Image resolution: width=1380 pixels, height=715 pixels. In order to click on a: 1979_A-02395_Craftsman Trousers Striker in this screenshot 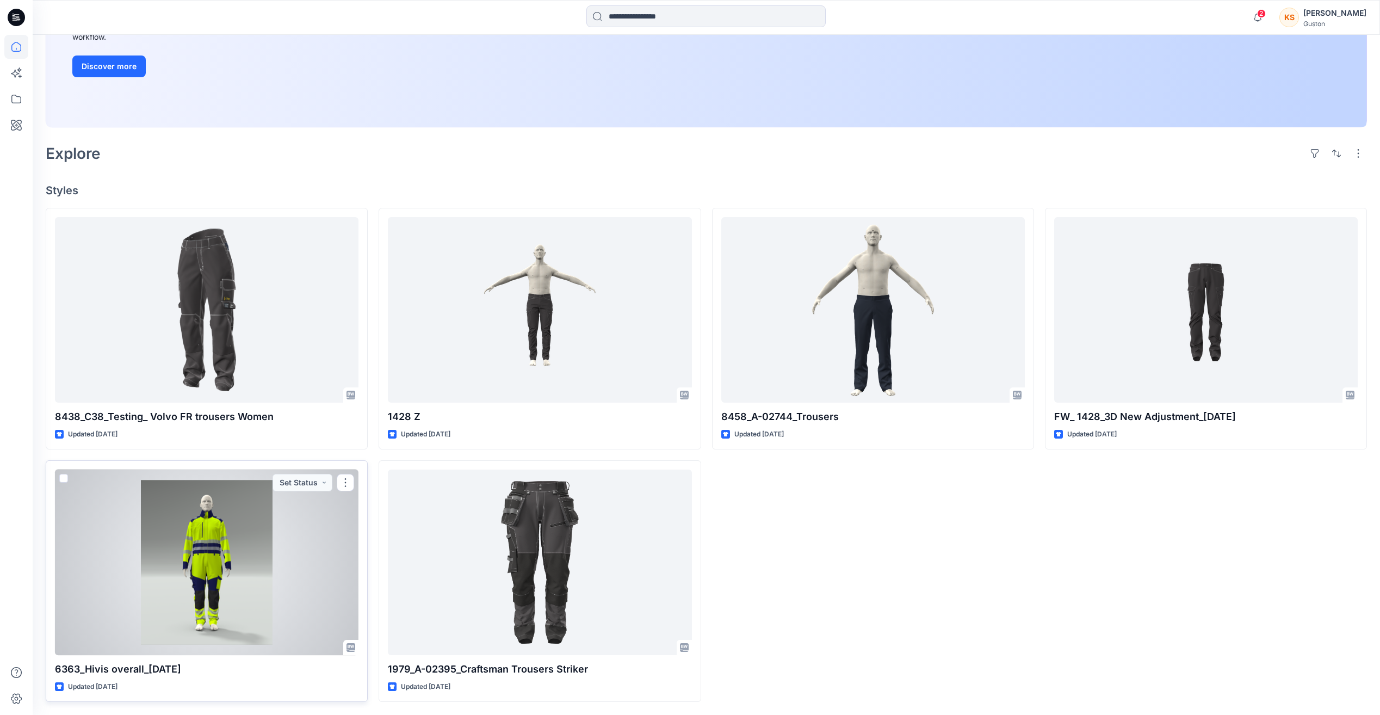, I will do `click(540, 562)`.